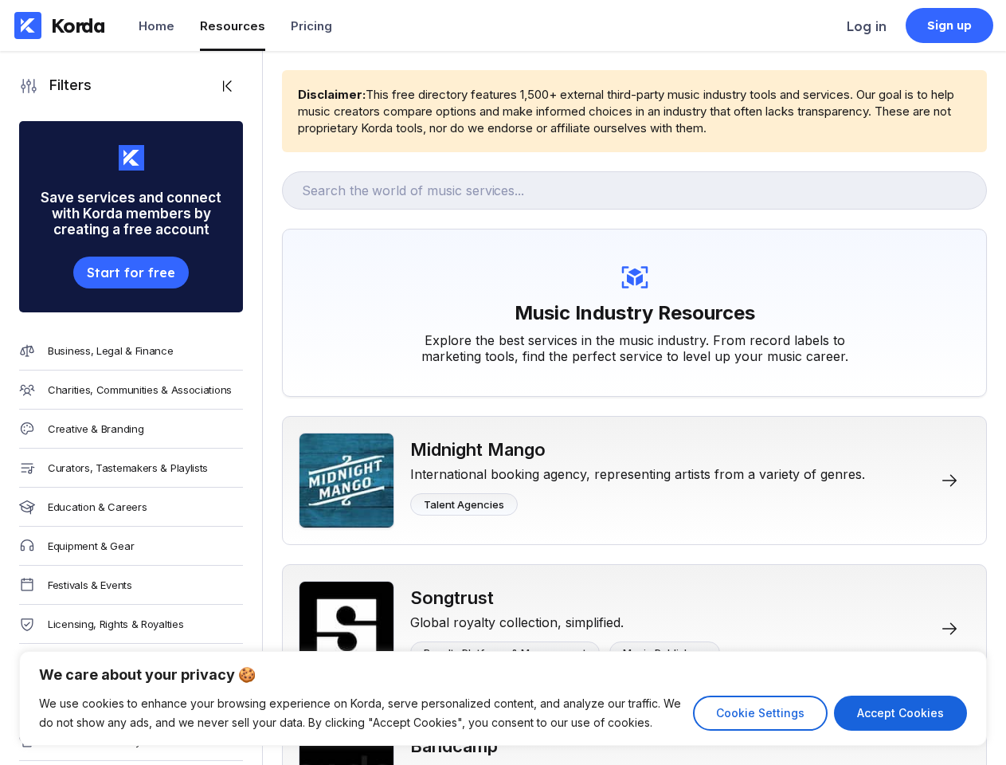 This screenshot has height=765, width=1006. I want to click on div: This free directory features 1,500+ external third-party music industry tools and services. Our g..., so click(634, 111).